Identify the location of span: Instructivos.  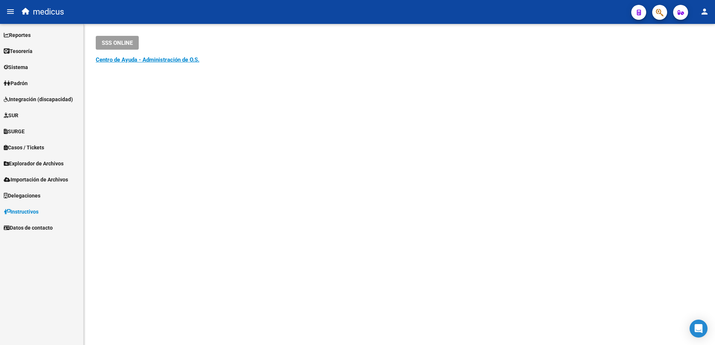
(21, 212).